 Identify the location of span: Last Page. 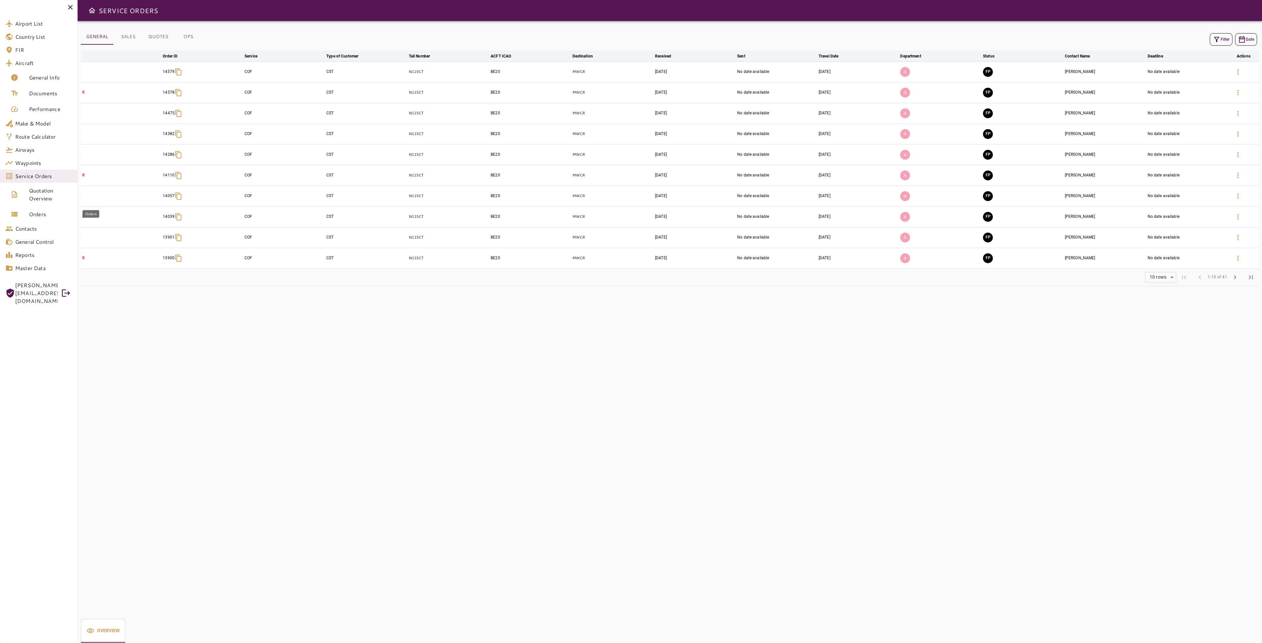
(1251, 277).